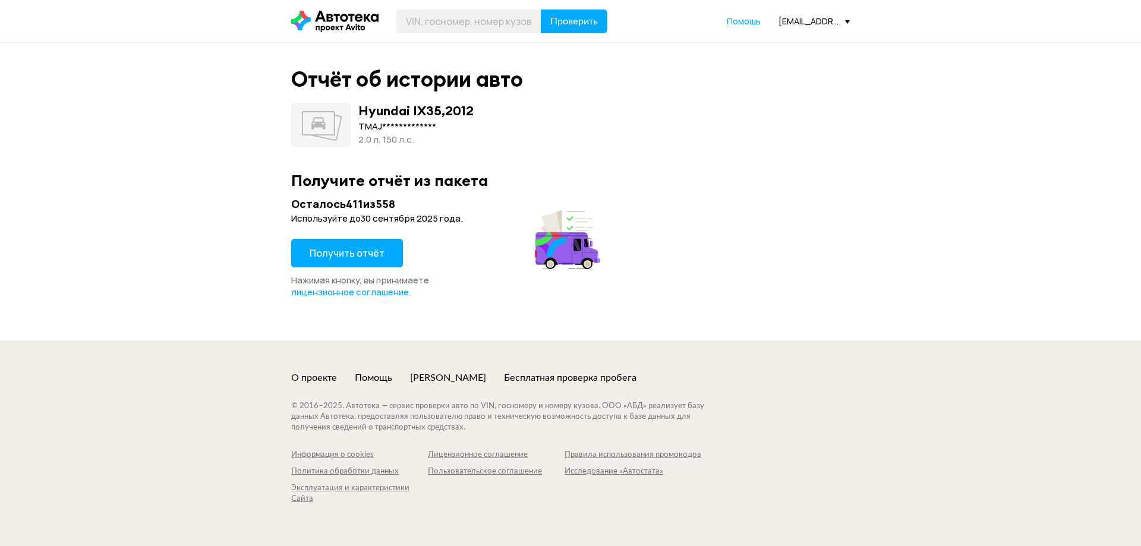 The width and height of the screenshot is (1141, 546). Describe the element at coordinates (496, 455) in the screenshot. I see `a: Лицензионное соглашение` at that location.